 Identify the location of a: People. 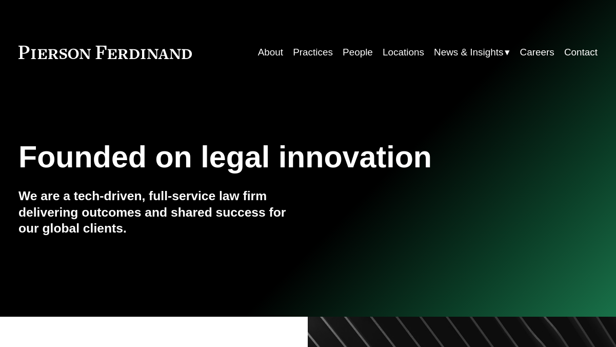
(358, 52).